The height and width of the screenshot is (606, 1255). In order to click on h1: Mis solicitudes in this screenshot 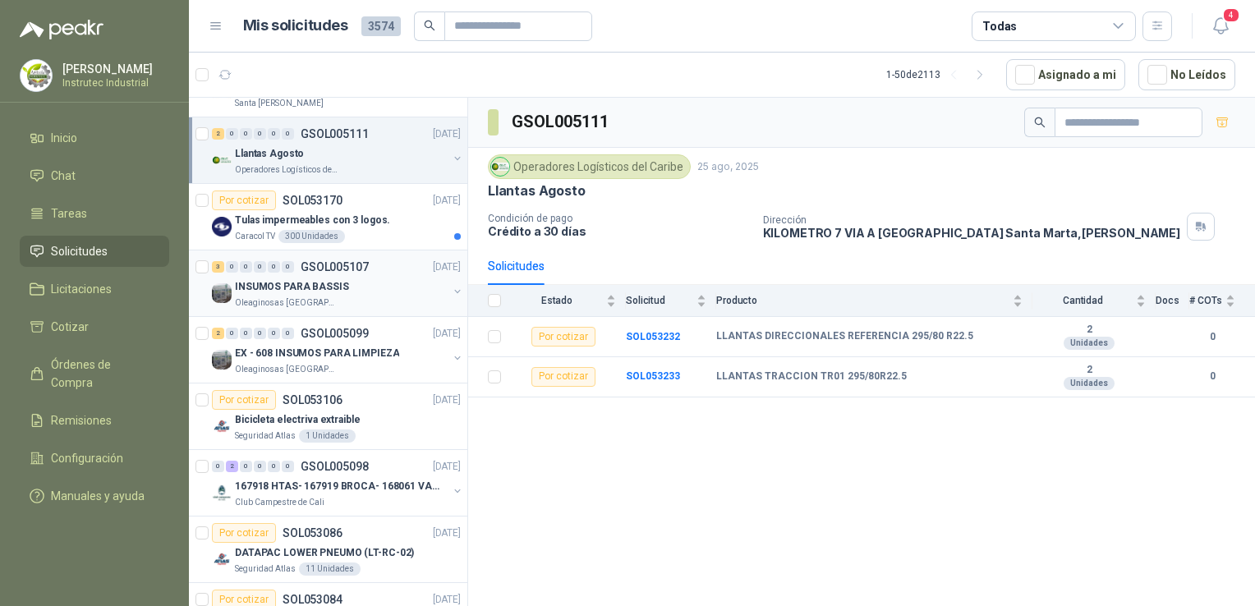, I will do `click(296, 25)`.